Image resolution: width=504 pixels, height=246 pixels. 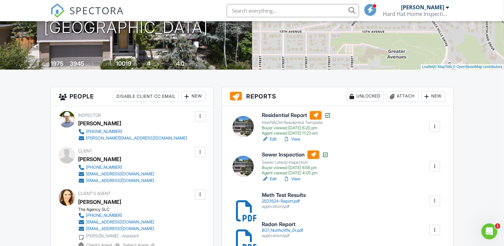 I want to click on span: Inspector, so click(x=89, y=115).